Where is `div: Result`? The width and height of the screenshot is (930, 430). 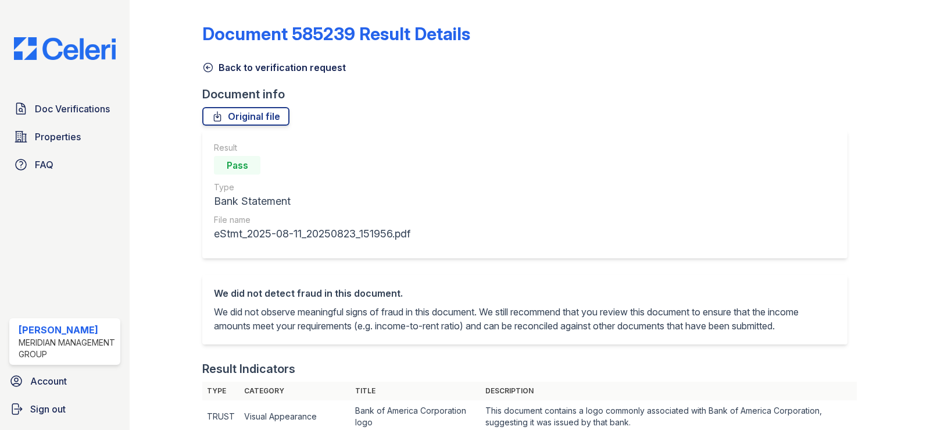 div: Result is located at coordinates (312, 148).